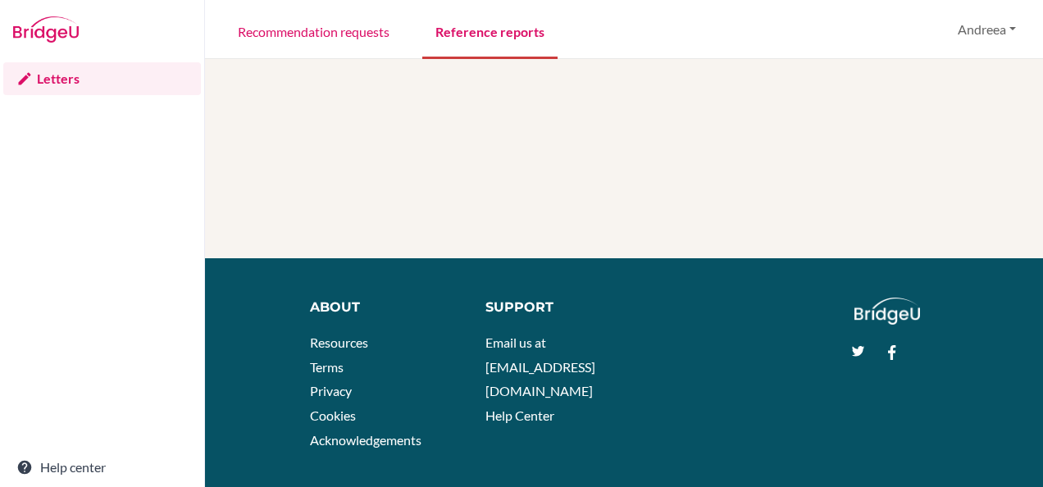  What do you see at coordinates (987, 30) in the screenshot?
I see `button: Andreea` at bounding box center [987, 30].